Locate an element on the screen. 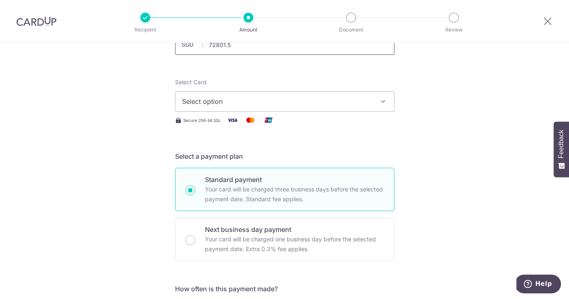 This screenshot has height=299, width=569. p: Your card will be charged three business days before the selected payment date. Standard fee appl... is located at coordinates (295, 194).